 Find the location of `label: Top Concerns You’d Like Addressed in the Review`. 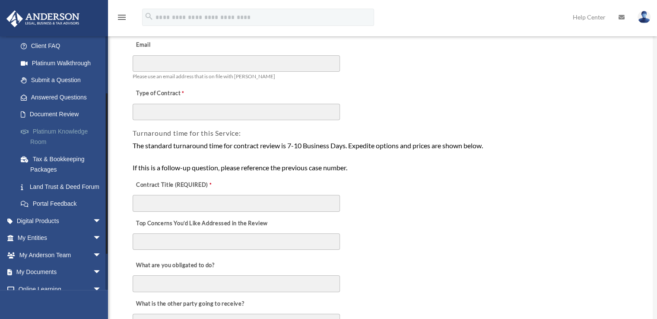

label: Top Concerns You’d Like Addressed in the Review is located at coordinates (201, 223).